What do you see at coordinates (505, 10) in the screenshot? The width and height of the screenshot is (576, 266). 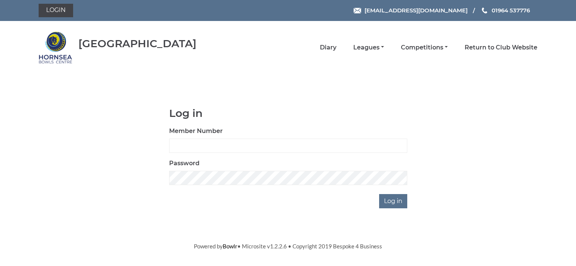 I see `a: Phone us 01964 537776` at bounding box center [505, 10].